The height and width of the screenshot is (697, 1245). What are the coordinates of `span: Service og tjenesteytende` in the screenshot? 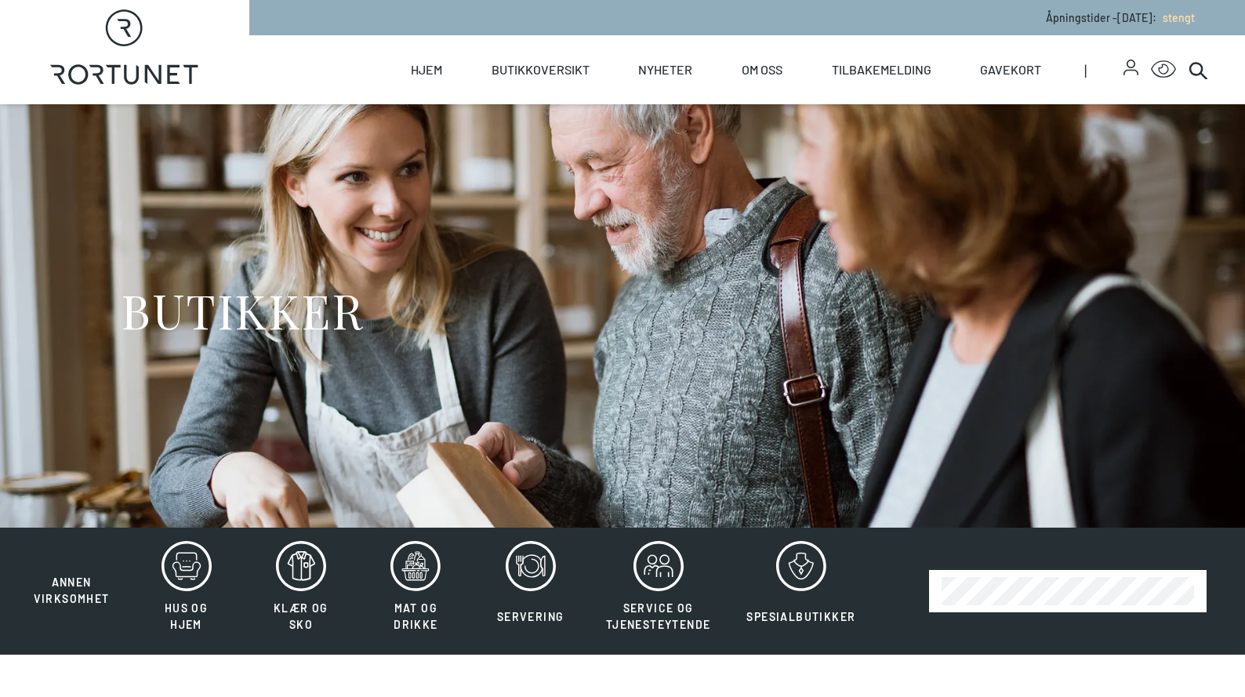 It's located at (659, 616).